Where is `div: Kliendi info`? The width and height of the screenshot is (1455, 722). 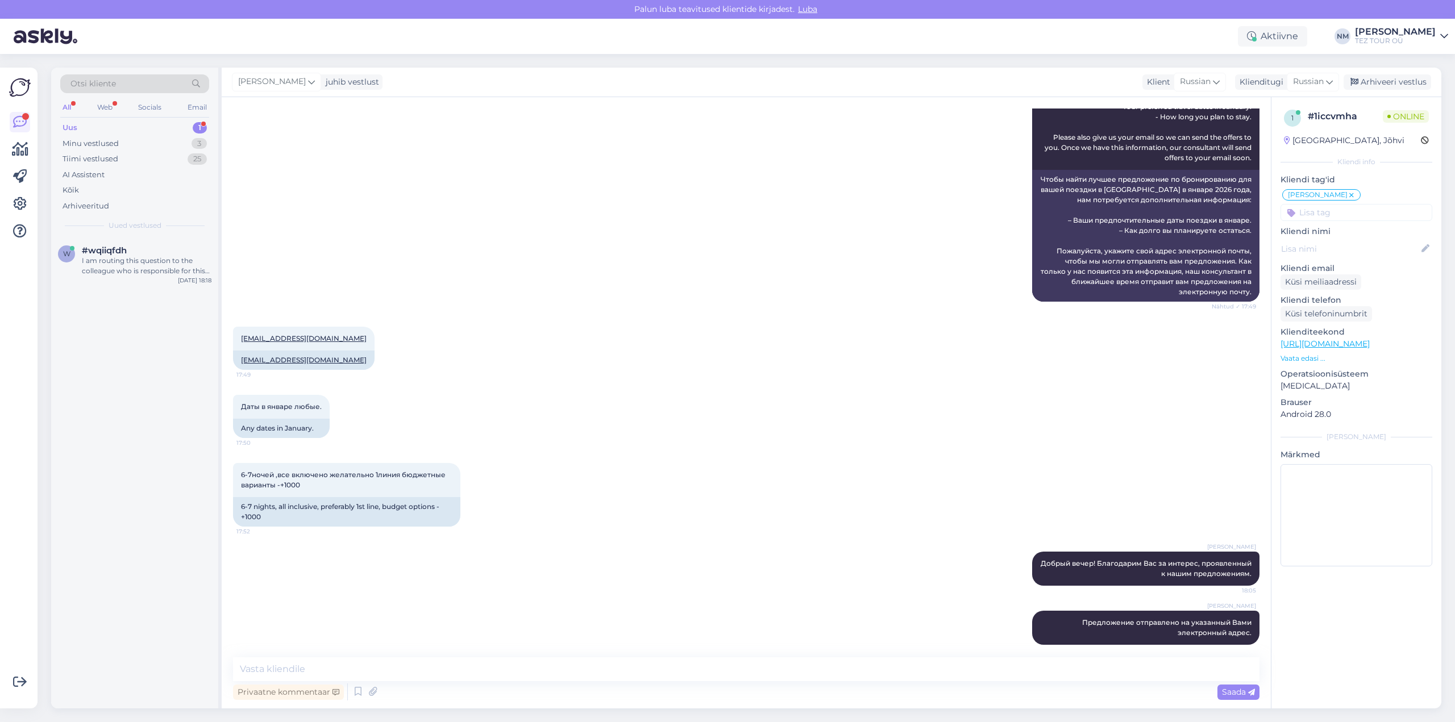
div: Kliendi info is located at coordinates (1356, 162).